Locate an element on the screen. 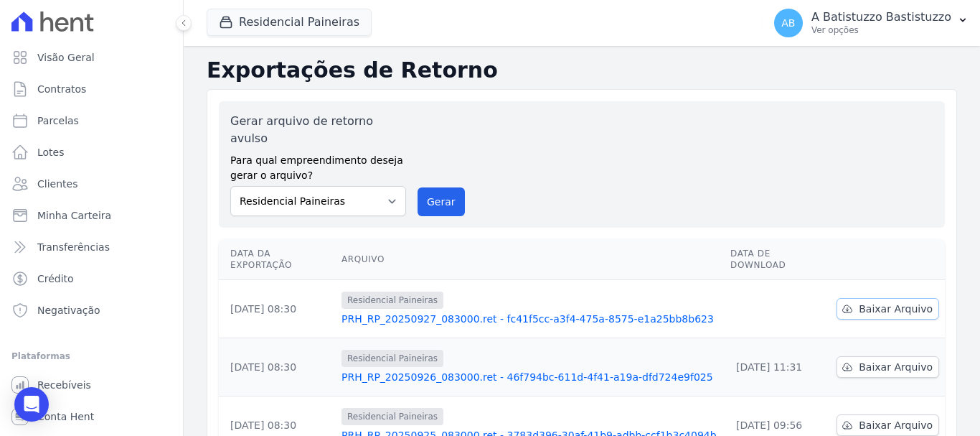 The image size is (980, 436). span: Crédito is located at coordinates (55, 278).